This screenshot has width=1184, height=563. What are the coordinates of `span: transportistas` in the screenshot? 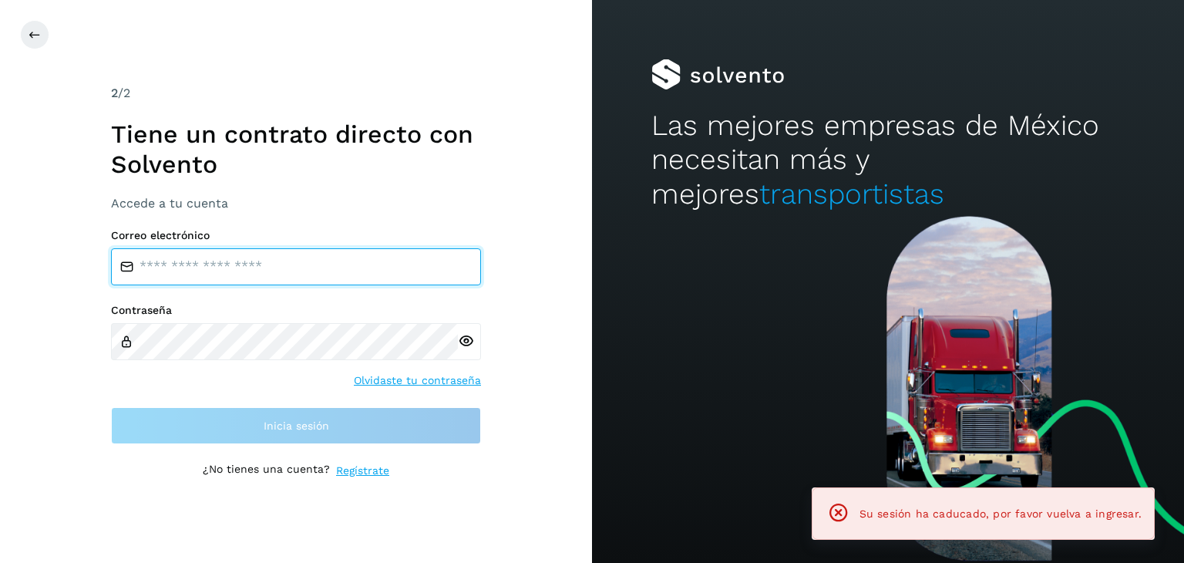 It's located at (852, 194).